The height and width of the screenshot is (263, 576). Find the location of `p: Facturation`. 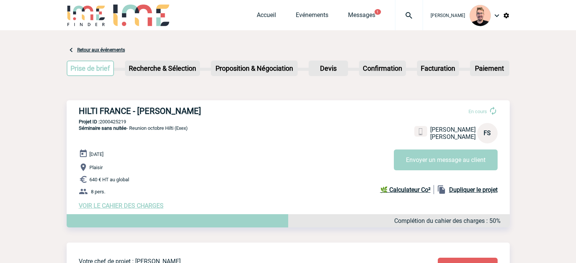

p: Facturation is located at coordinates (438, 68).